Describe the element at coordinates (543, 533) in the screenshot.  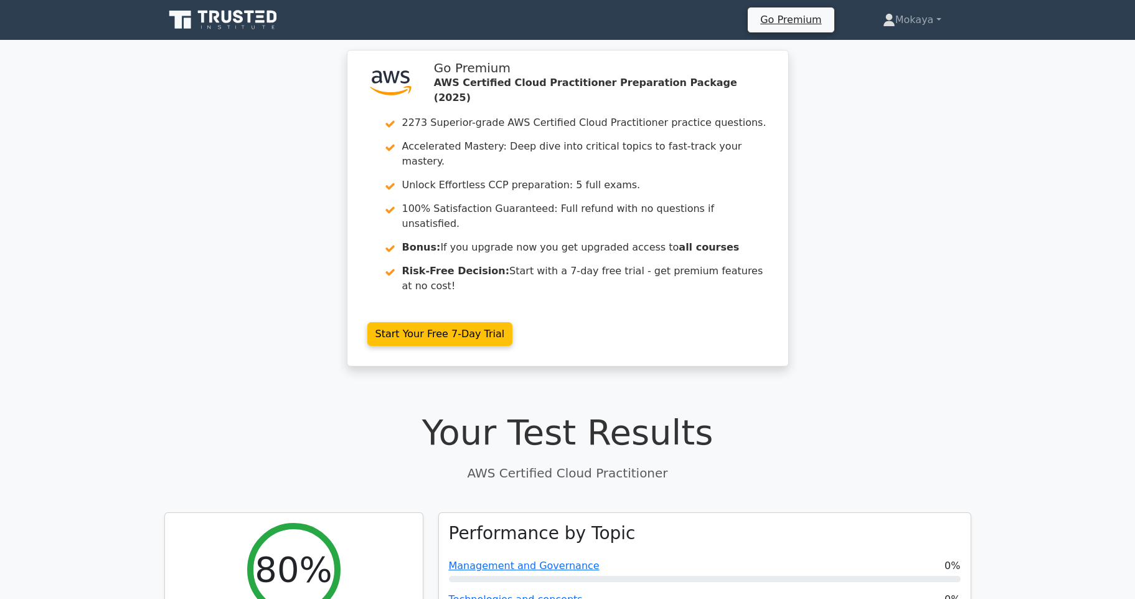
I see `h3: Performance by Topic` at that location.